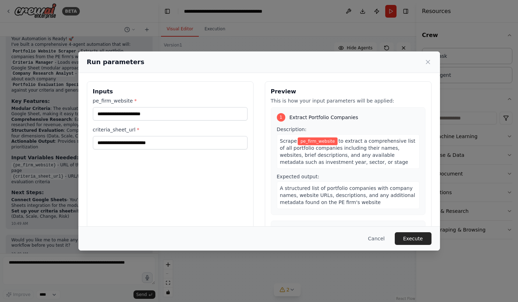 The image size is (518, 302). I want to click on label: criteria_sheet_url, so click(170, 130).